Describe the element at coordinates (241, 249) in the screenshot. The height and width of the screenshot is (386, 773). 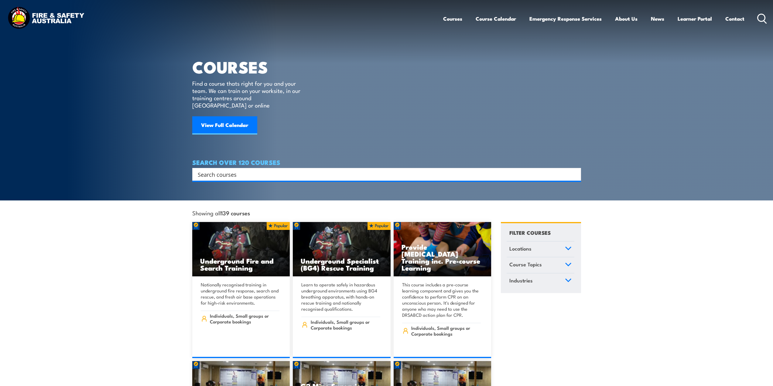
I see `a: Underground Fire and Search Training` at that location.